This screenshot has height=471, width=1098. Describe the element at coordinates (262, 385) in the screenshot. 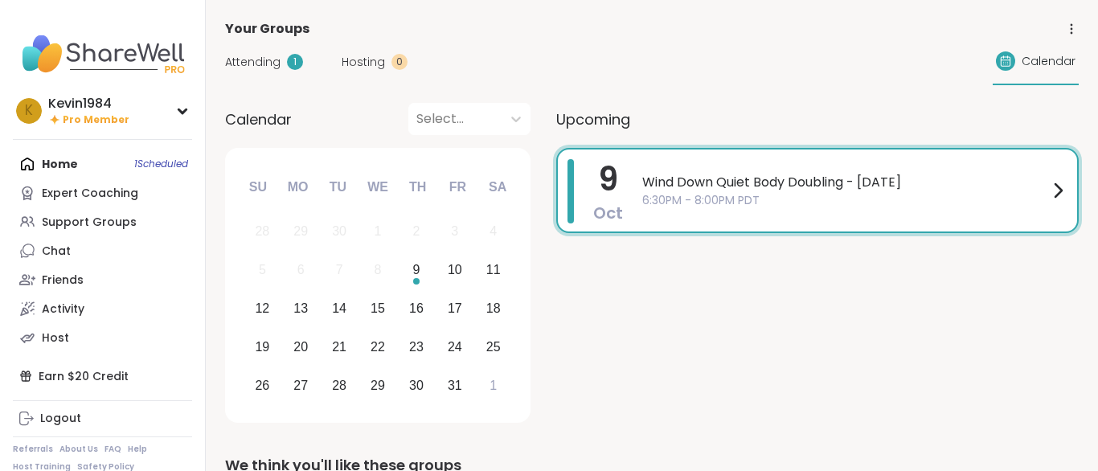

I see `div: Choose Sunday, October 26th, 2025` at that location.